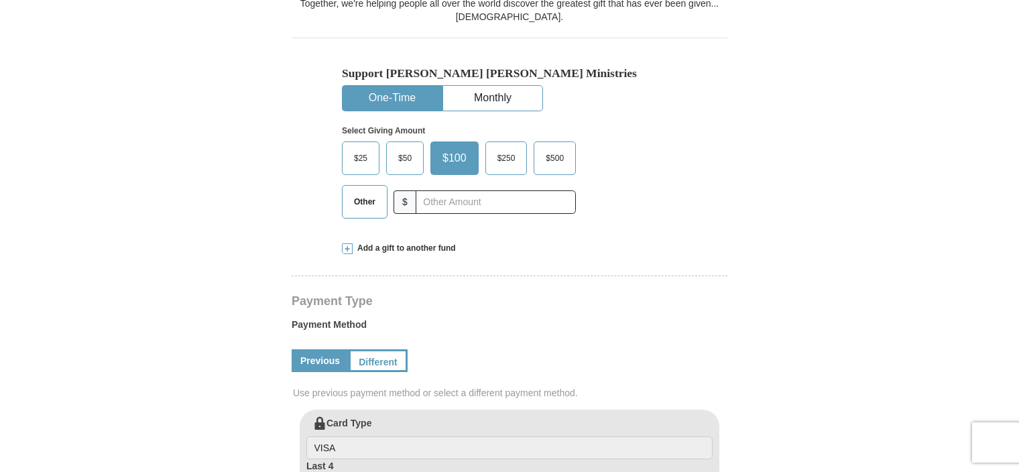 This screenshot has height=472, width=1019. What do you see at coordinates (405, 158) in the screenshot?
I see `span: $50` at bounding box center [405, 158].